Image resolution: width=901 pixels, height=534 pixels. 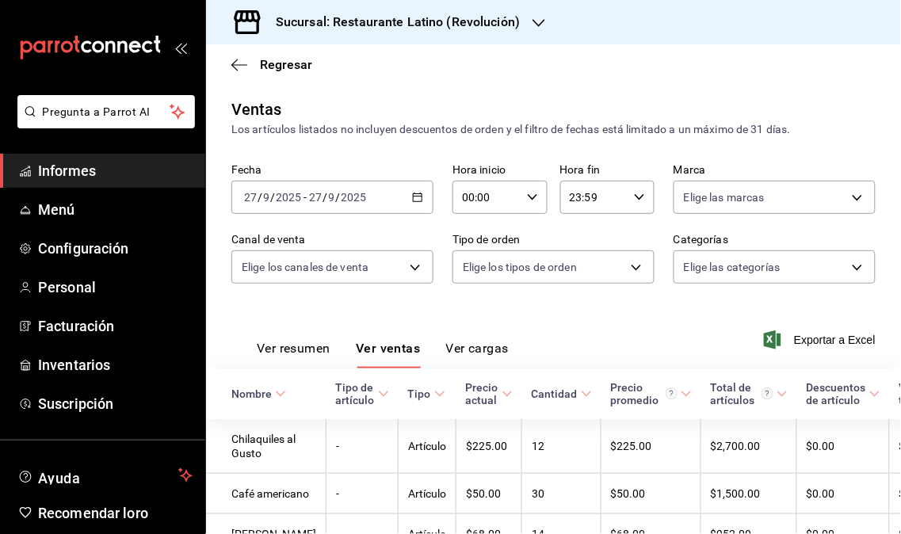 What do you see at coordinates (478, 349) in the screenshot?
I see `font: Ver cargas` at bounding box center [478, 349].